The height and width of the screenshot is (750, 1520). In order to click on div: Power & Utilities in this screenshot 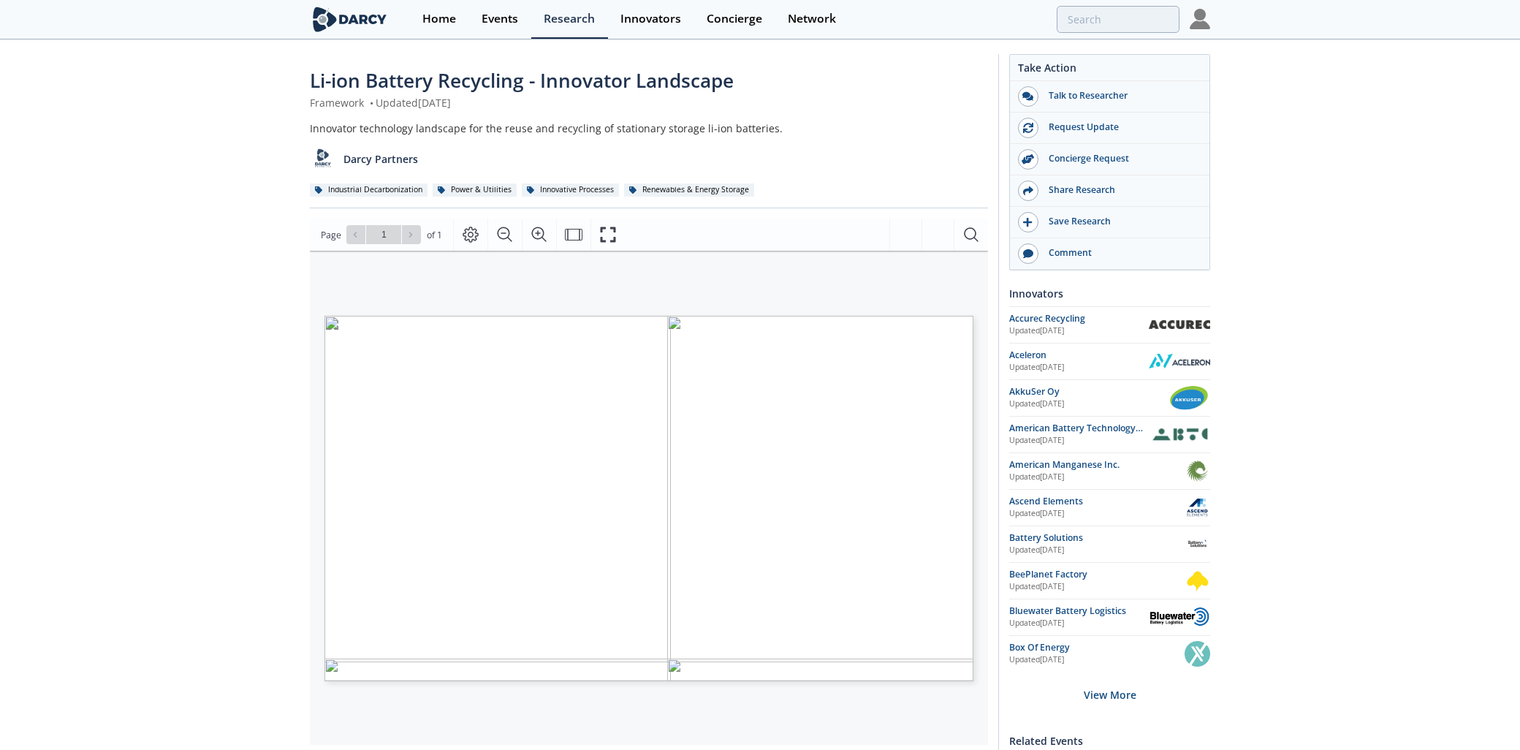, I will do `click(474, 190)`.